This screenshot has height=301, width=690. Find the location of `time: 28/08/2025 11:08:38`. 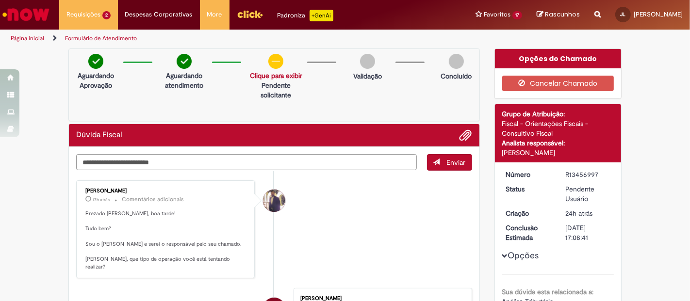

time: 28/08/2025 11:08:38 is located at coordinates (579, 213).